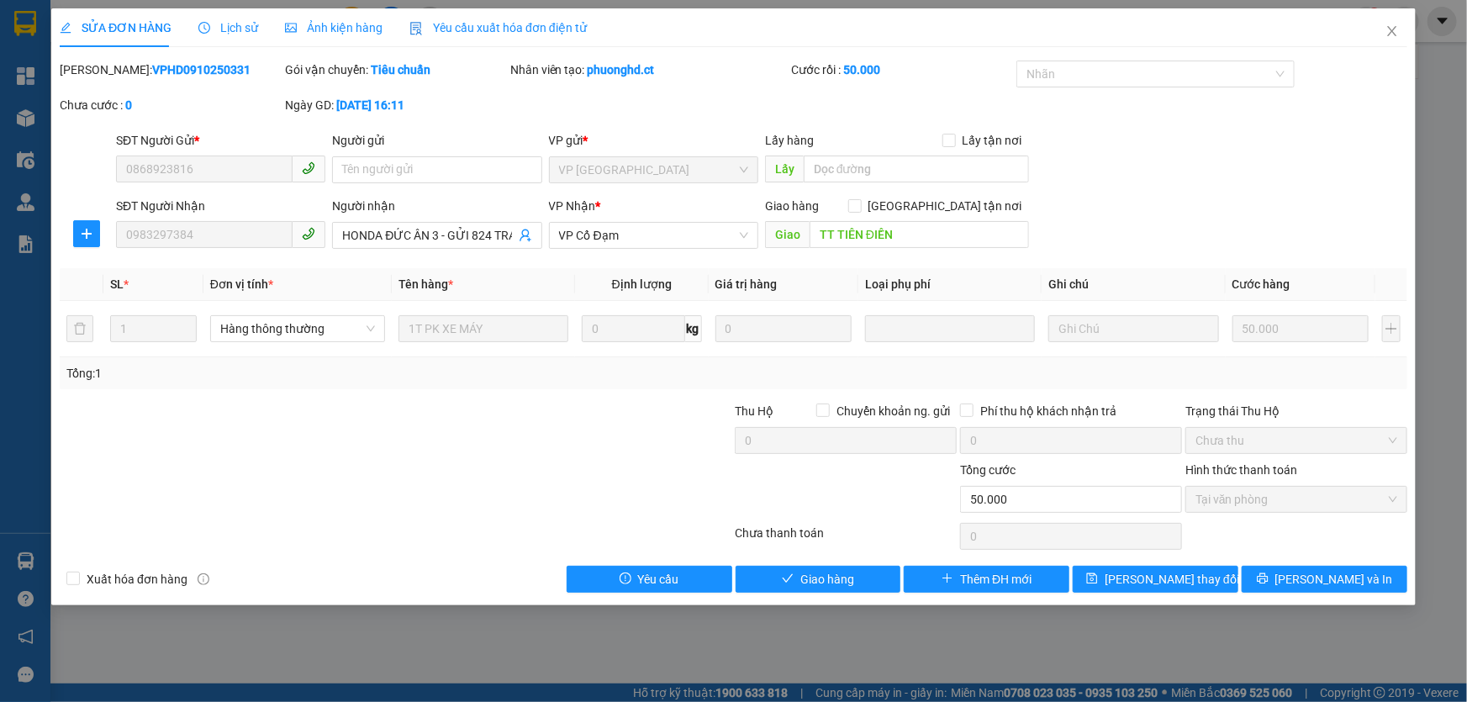 Image resolution: width=1467 pixels, height=702 pixels. I want to click on div: VP gửi, so click(653, 140).